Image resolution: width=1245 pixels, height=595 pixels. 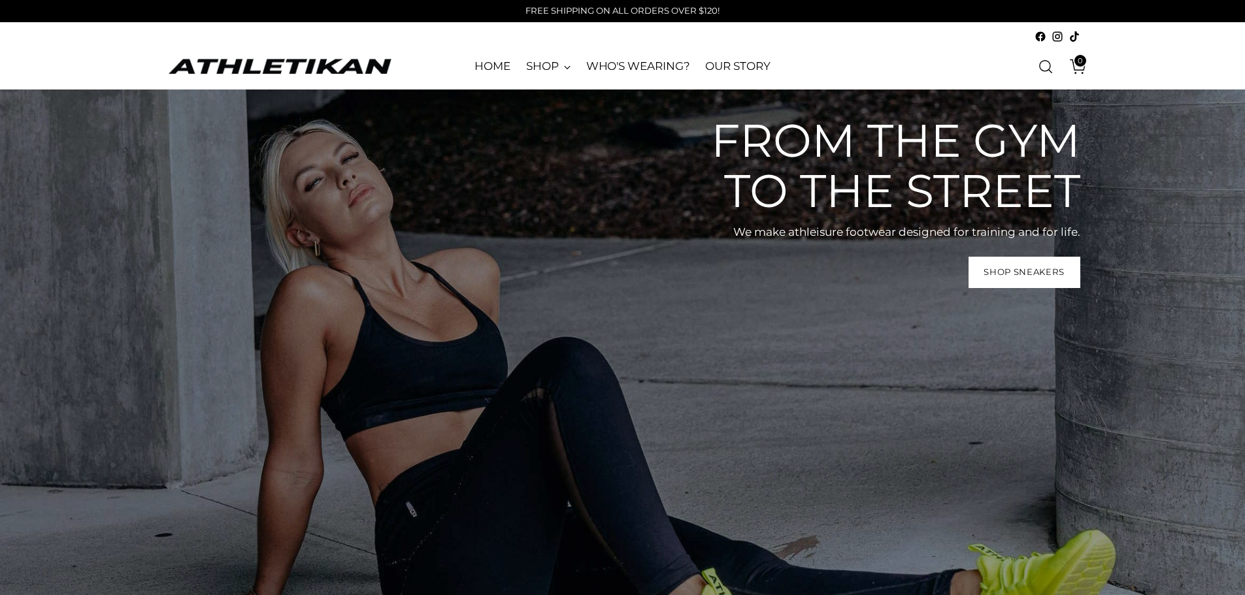 I want to click on p: FREE SHIPPING ON ALL ORDERS OVER $120!, so click(x=622, y=11).